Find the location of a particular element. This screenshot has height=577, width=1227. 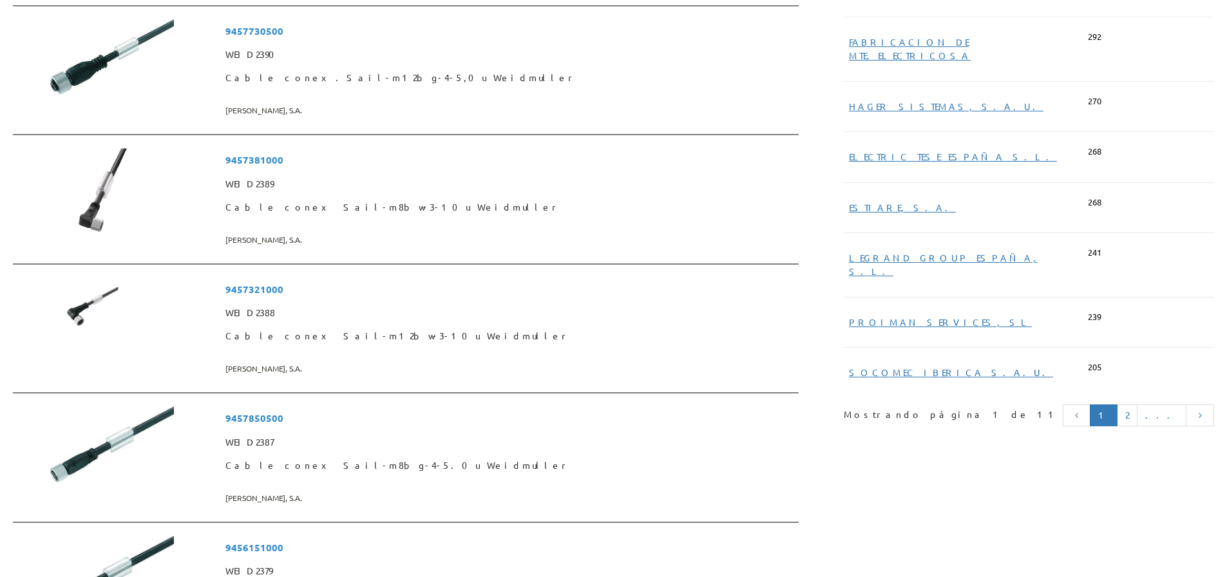

img: Foto artículo Cable conex Sail-m8bg-4-5.0u Weidmuller (192x117.96078431373) is located at coordinates (112, 445).